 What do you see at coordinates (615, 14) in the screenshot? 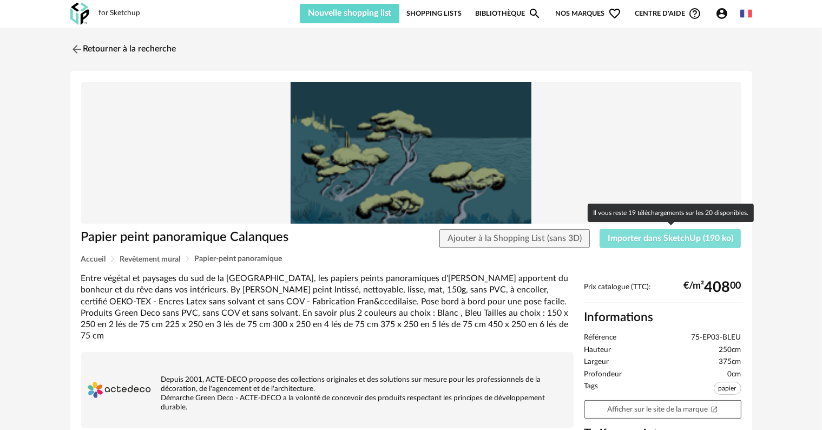
I see `span: Heart Outline icon` at bounding box center [615, 14].